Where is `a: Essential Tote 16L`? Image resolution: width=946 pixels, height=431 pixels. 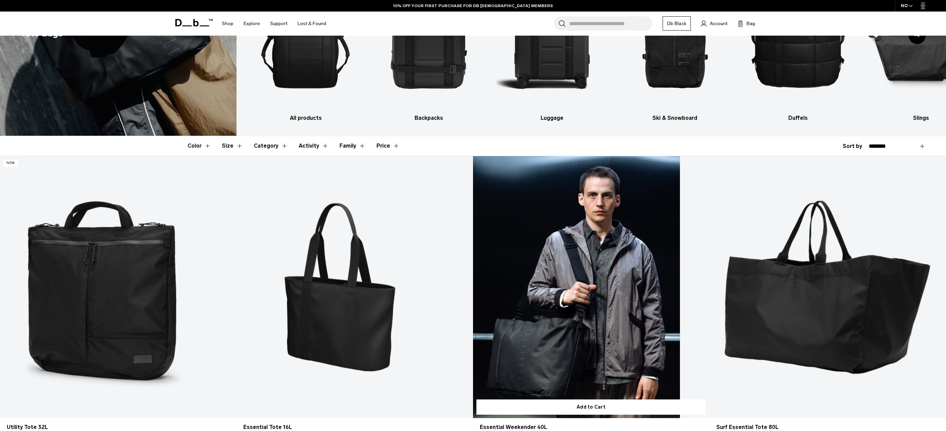 a: Essential Tote 16L is located at coordinates (354, 287).